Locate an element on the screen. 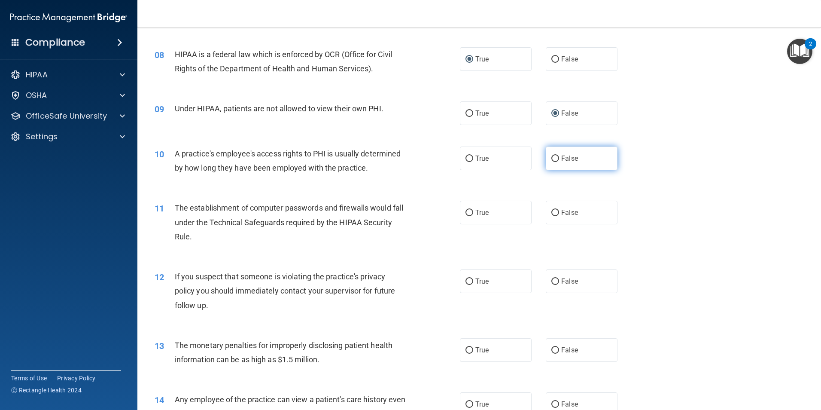 This screenshot has height=410, width=821. a: HIPAA is located at coordinates (67, 75).